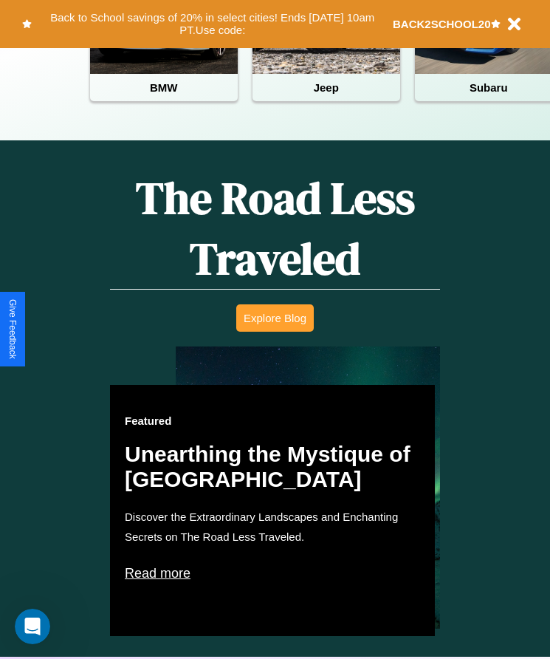  Describe the element at coordinates (272, 573) in the screenshot. I see `p: Read more` at that location.